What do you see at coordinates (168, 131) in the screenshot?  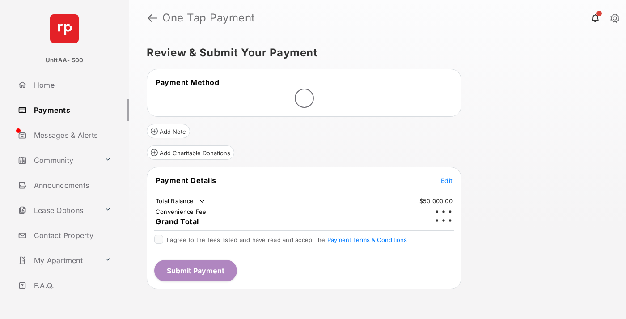 I see `button: Add Note` at bounding box center [168, 131].